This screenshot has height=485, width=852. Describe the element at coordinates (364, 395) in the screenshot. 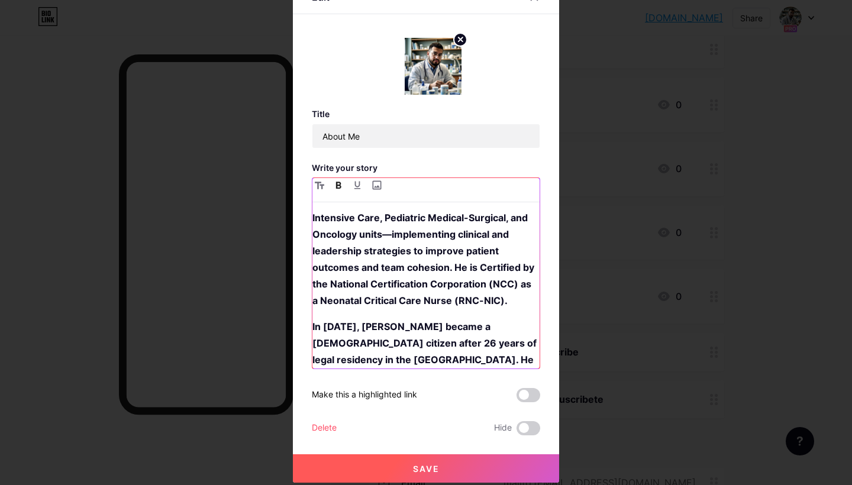

I see `div: Make this a highlighted link` at that location.